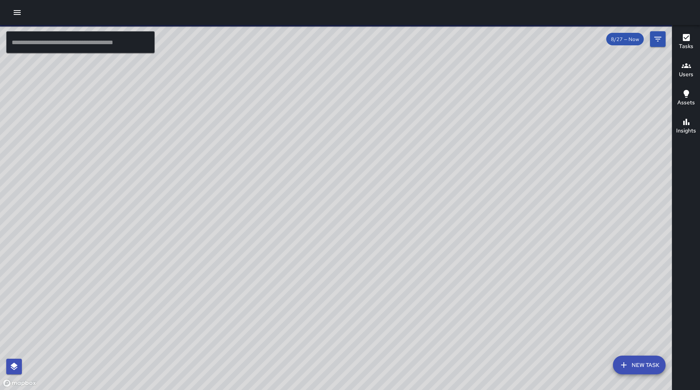 This screenshot has width=700, height=390. I want to click on button: Insights, so click(686, 127).